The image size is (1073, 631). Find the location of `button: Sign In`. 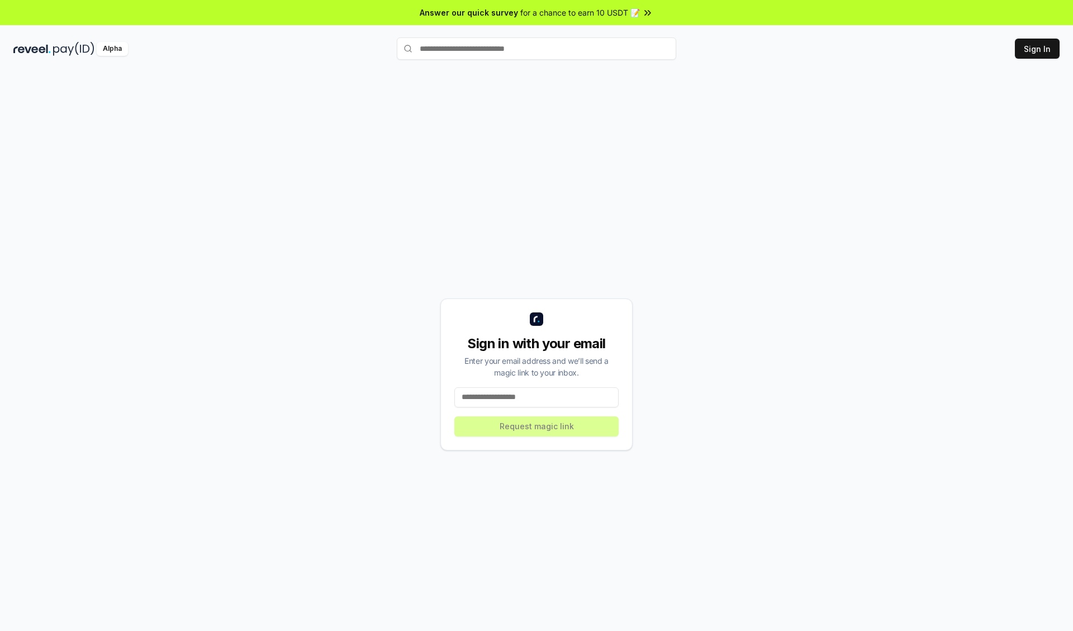

button: Sign In is located at coordinates (1037, 49).